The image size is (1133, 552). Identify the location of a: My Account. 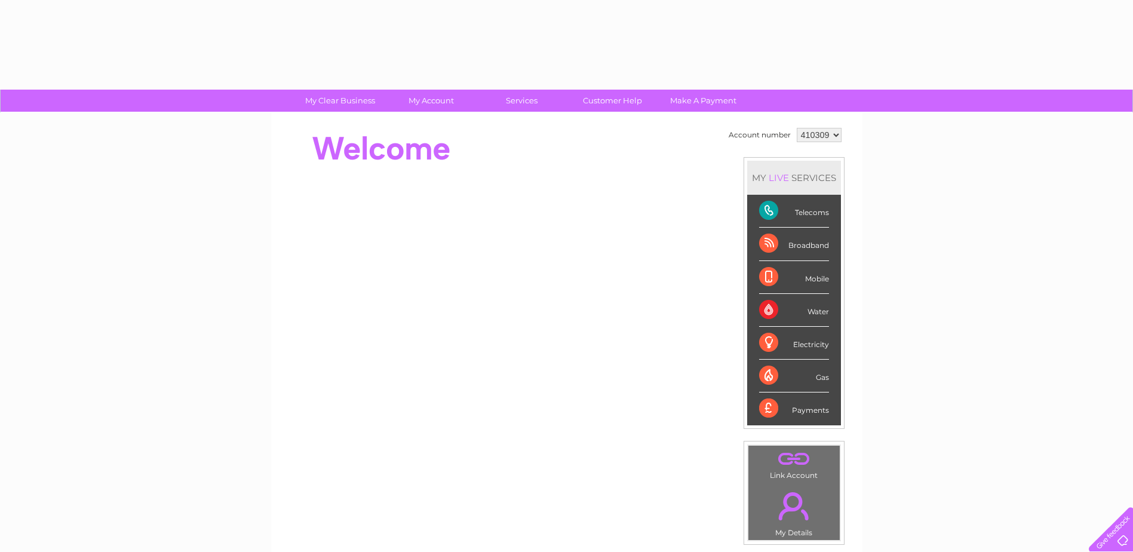
(430, 100).